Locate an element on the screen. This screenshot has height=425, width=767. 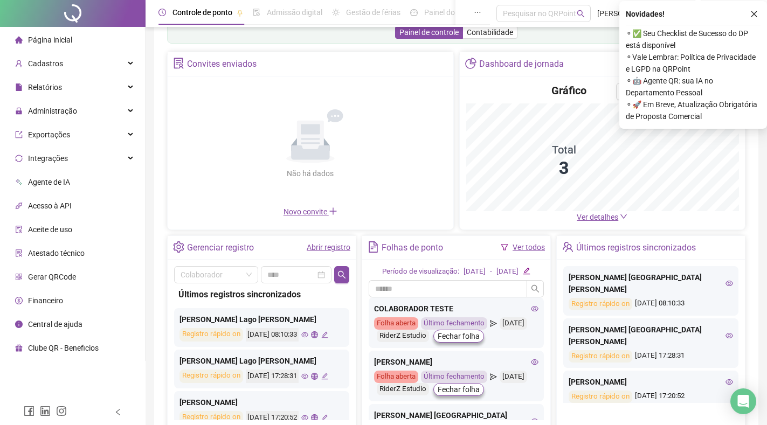
span: ellipsis is located at coordinates (478, 12).